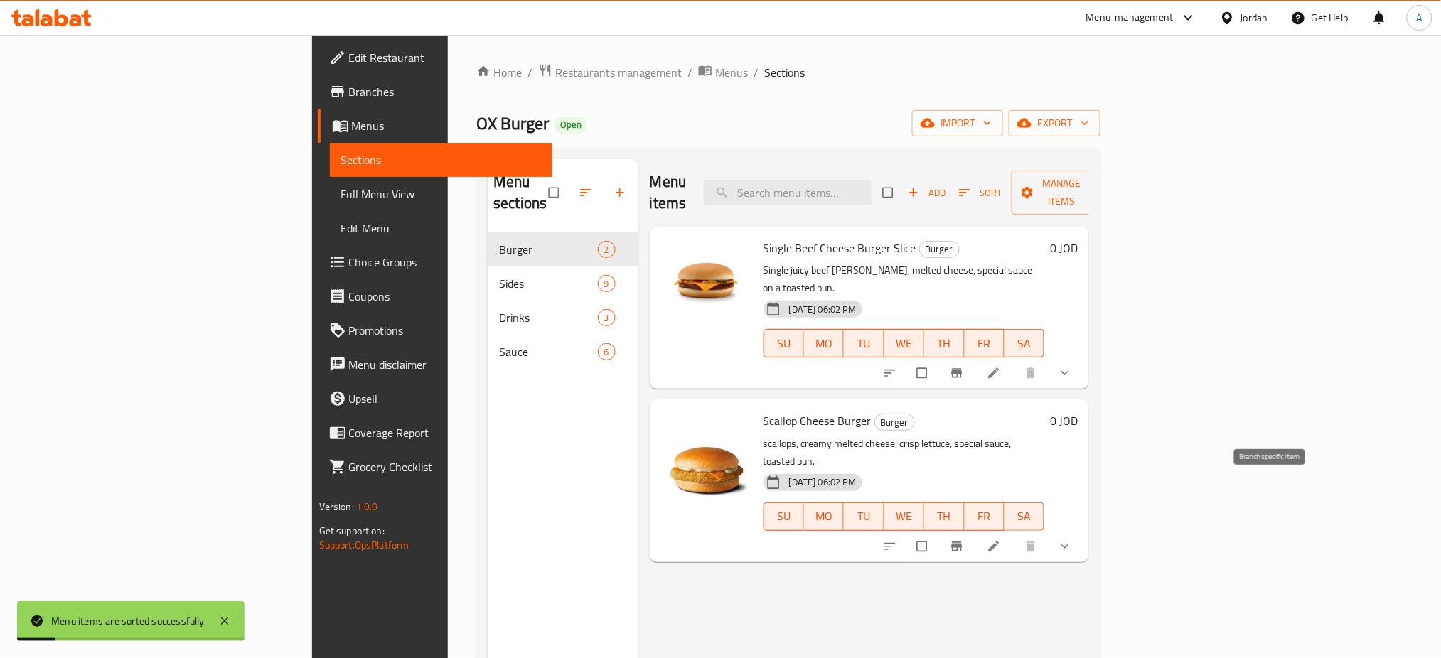 The width and height of the screenshot is (1441, 658). What do you see at coordinates (1419, 18) in the screenshot?
I see `span: A` at bounding box center [1419, 18].